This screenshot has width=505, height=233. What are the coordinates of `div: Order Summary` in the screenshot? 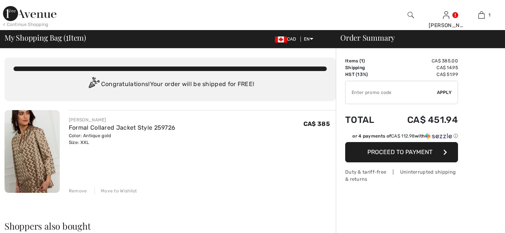 It's located at (416, 38).